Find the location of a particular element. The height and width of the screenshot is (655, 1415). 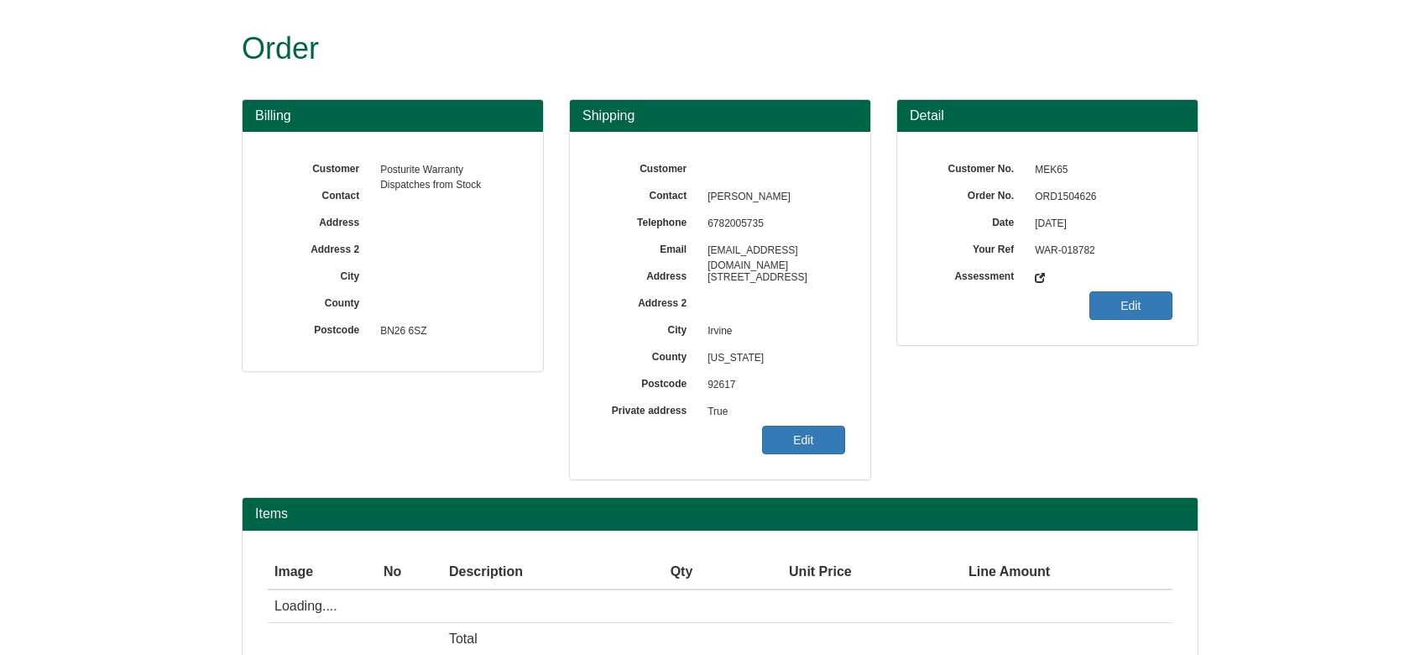

span: 6782005735 is located at coordinates (772, 224).